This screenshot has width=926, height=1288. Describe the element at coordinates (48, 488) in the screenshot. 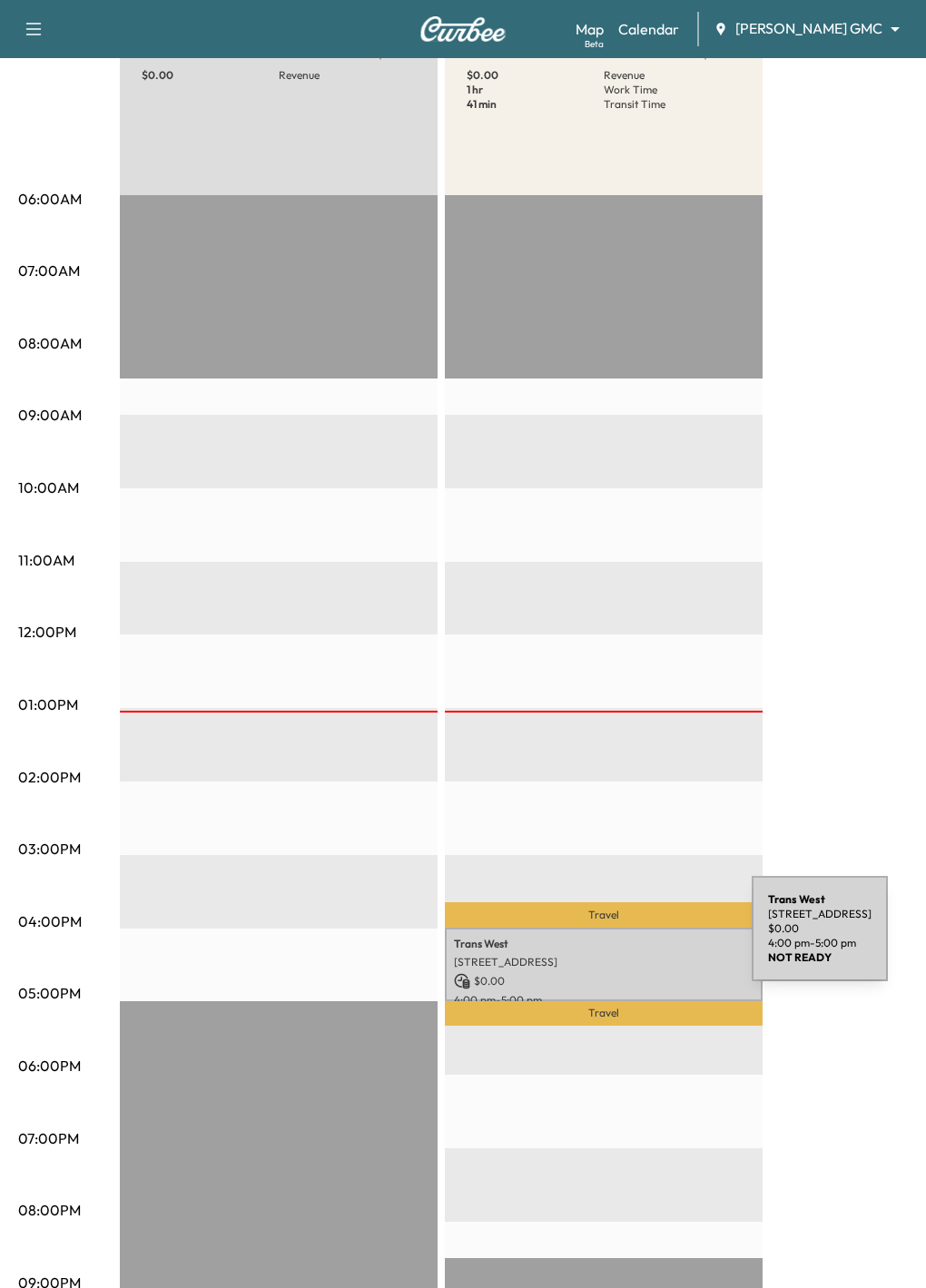

I see `p: 10:00AM` at that location.